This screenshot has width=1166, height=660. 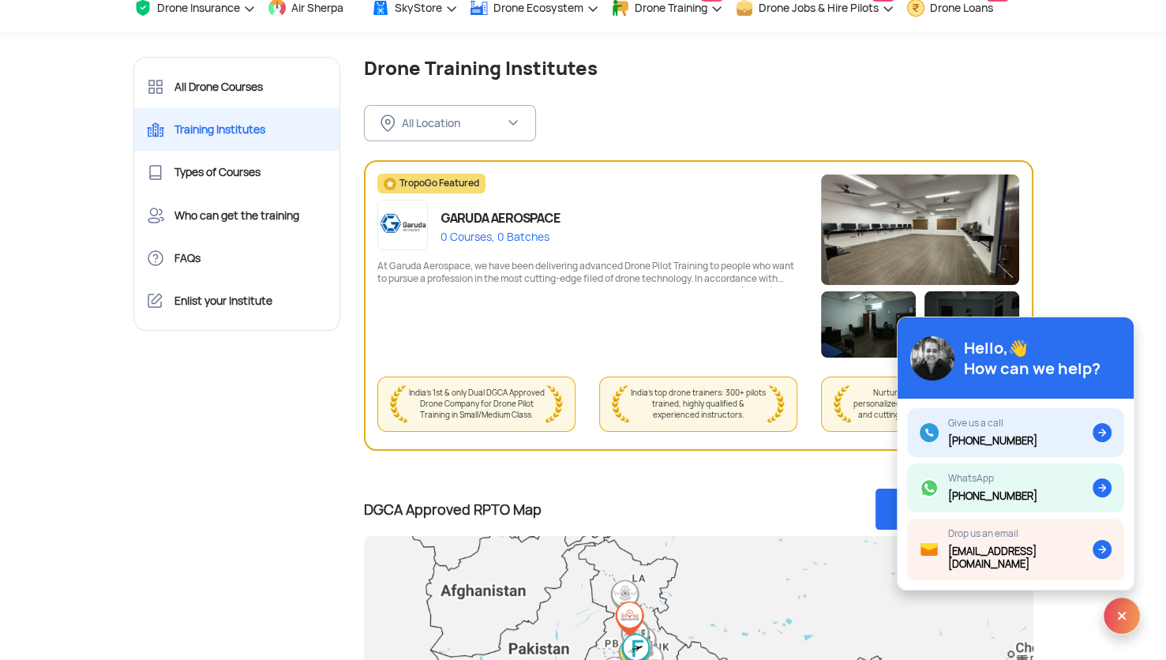 I want to click on h2: DGCA Approved RPTO Map, so click(x=453, y=509).